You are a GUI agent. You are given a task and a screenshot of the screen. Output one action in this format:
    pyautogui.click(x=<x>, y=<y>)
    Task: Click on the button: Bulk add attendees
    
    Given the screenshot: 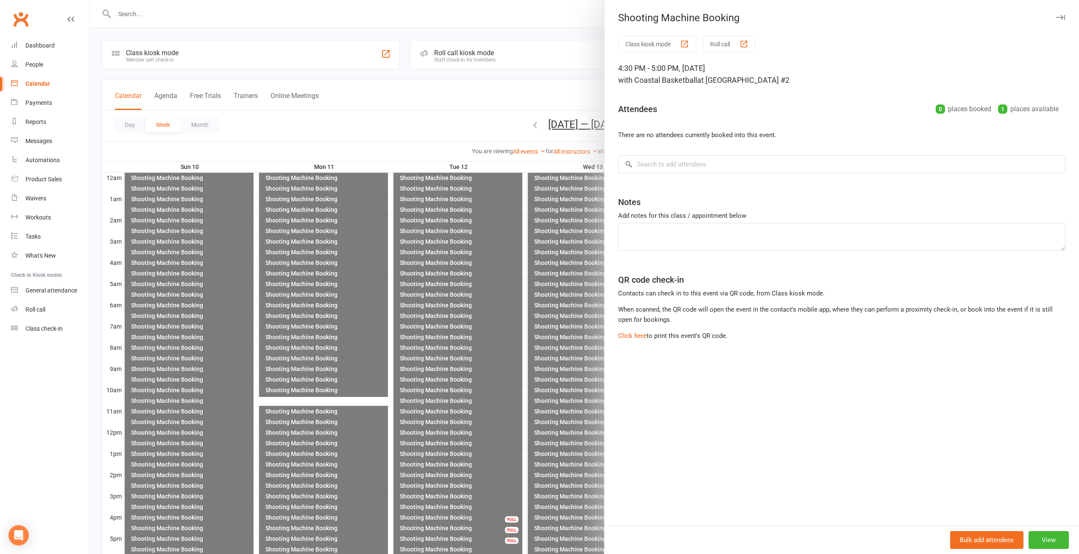 What is the action you would take?
    pyautogui.click(x=987, y=540)
    